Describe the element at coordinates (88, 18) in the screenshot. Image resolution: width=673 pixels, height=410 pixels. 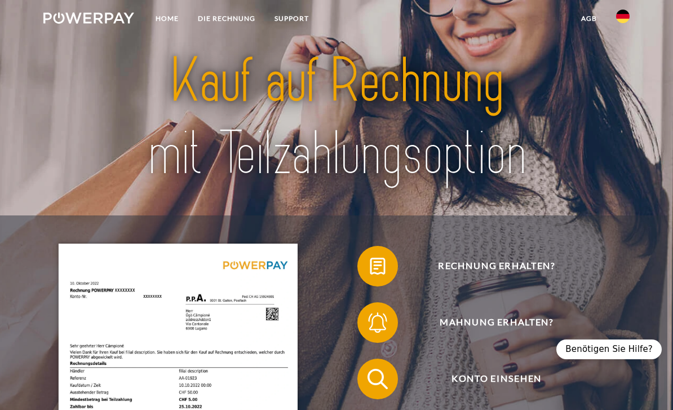
I see `img: logo-powerpay-white.svg` at that location.